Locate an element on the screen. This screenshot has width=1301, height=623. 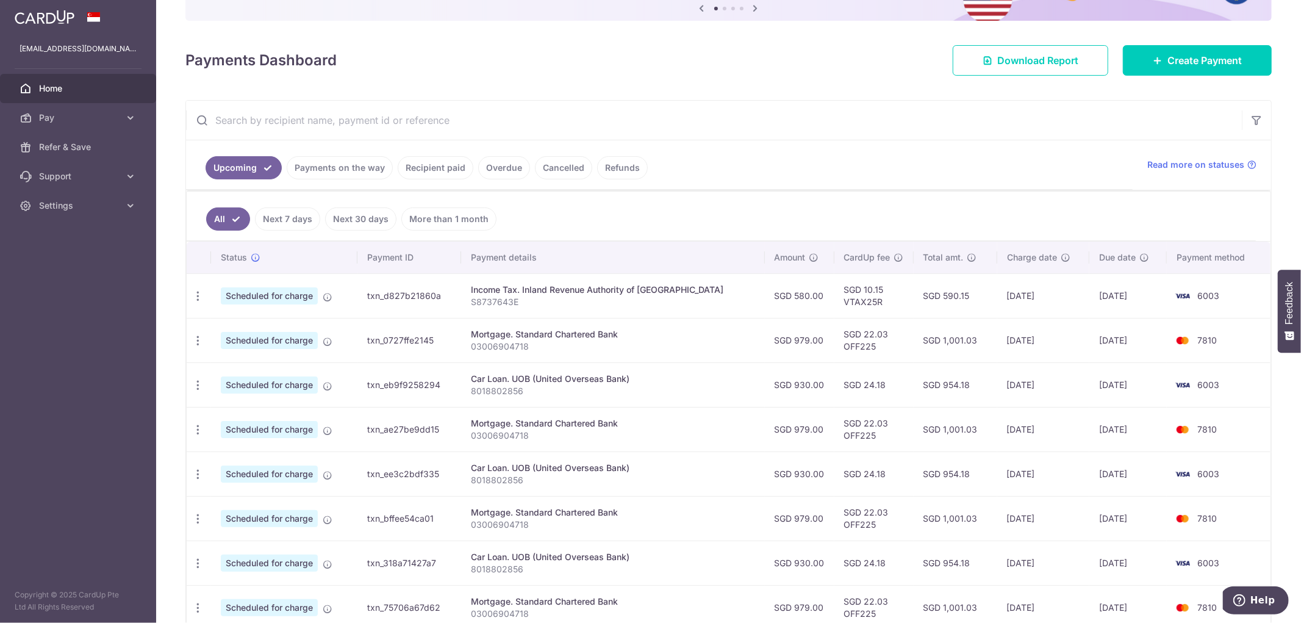
th: Payment method is located at coordinates (1219, 257).